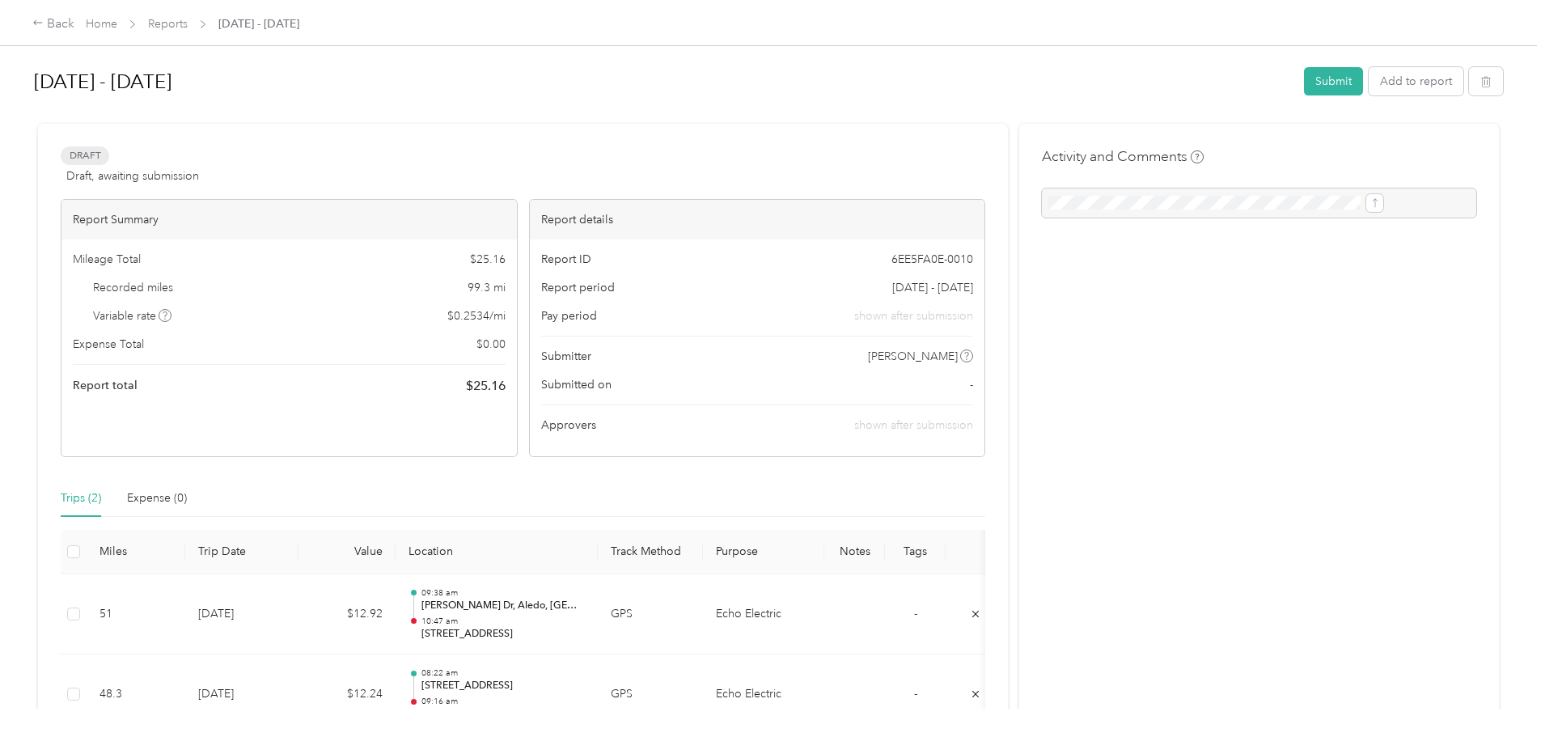 The image size is (1545, 737). Describe the element at coordinates (136, 552) in the screenshot. I see `th: Miles` at that location.